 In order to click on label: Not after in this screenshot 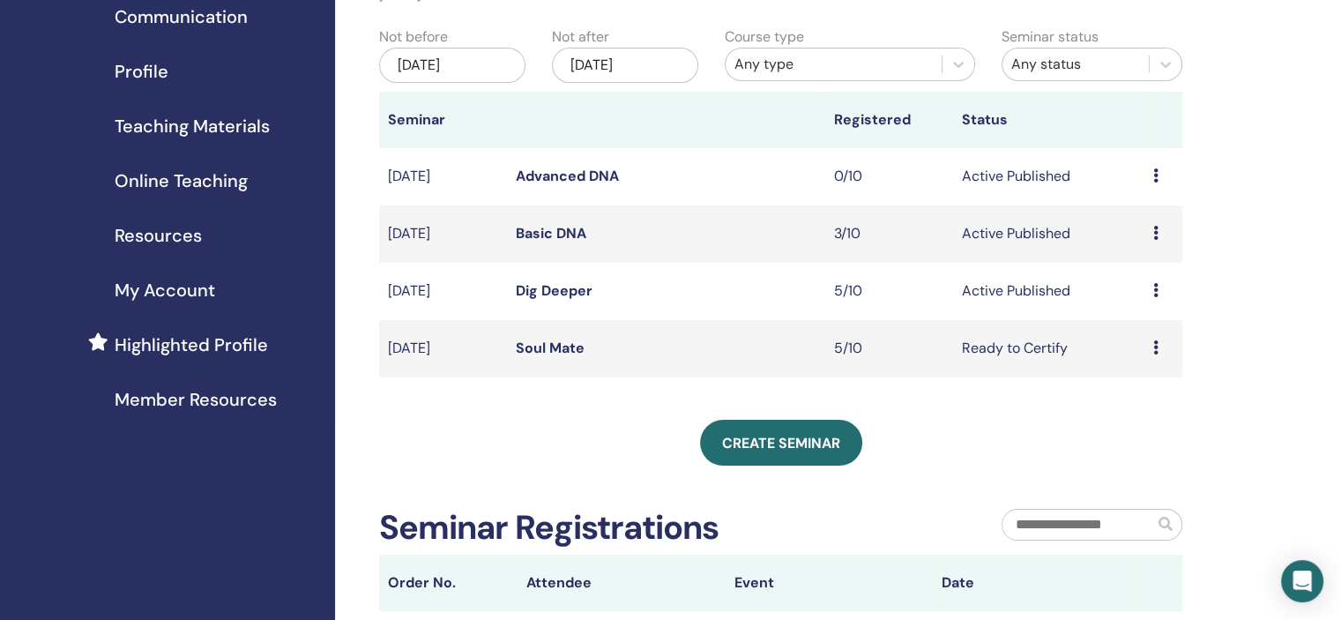, I will do `click(580, 37)`.